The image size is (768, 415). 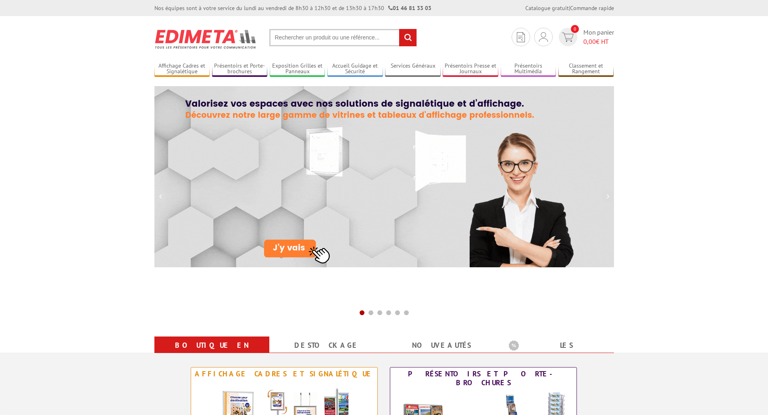 What do you see at coordinates (284, 374) in the screenshot?
I see `div: Affichage Cadres et Signalétique` at bounding box center [284, 374].